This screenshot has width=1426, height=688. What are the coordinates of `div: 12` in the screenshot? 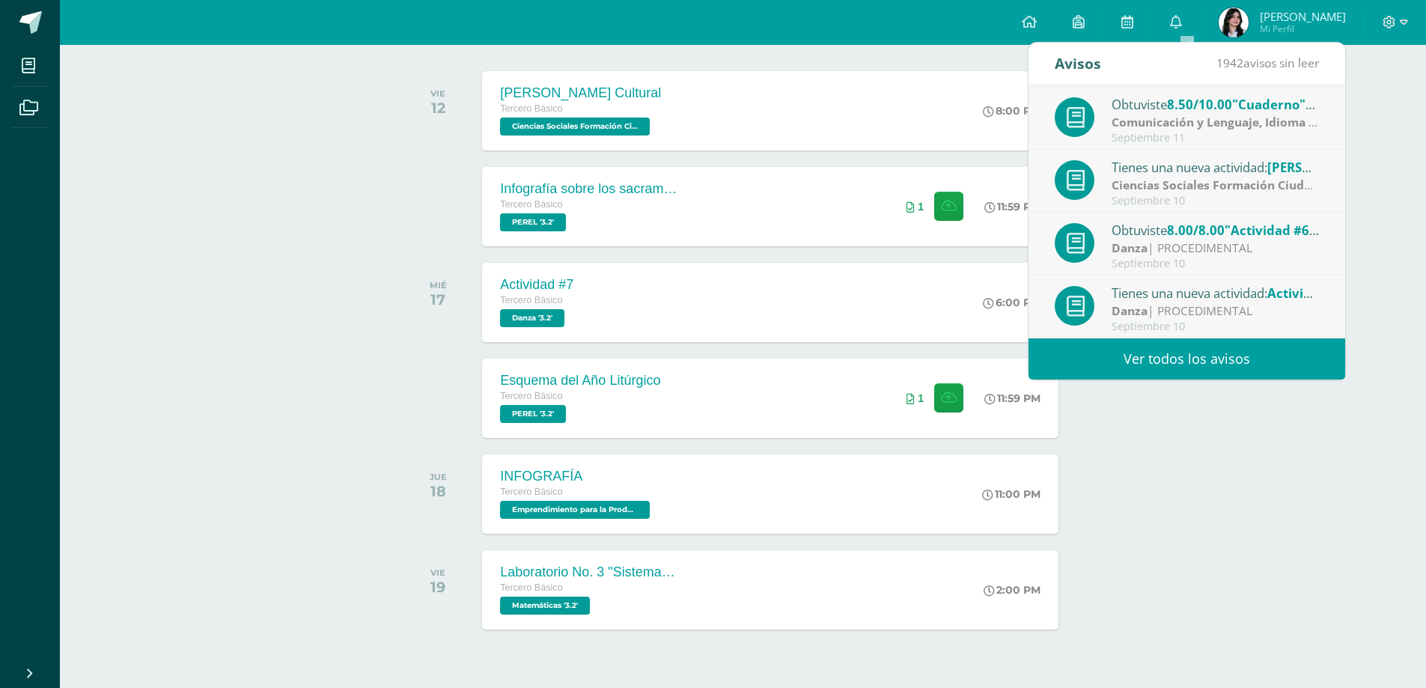 It's located at (438, 108).